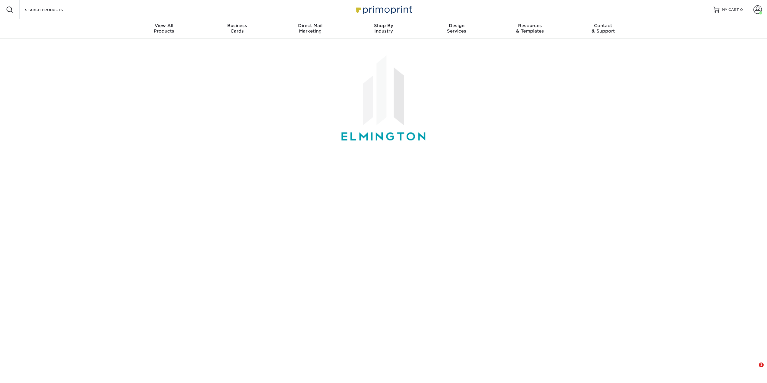 Image resolution: width=767 pixels, height=383 pixels. I want to click on span: Direct Mail, so click(310, 26).